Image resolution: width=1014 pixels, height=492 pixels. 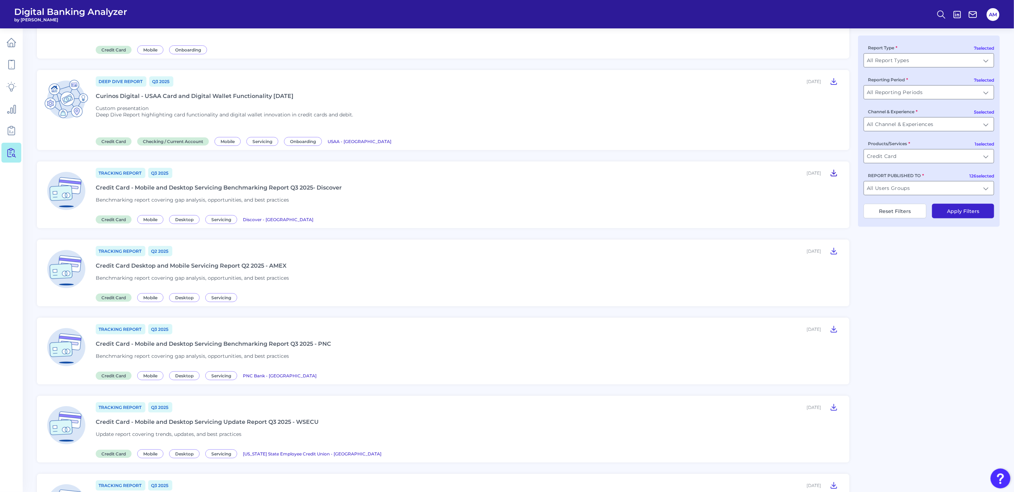 What do you see at coordinates (160, 251) in the screenshot?
I see `span: Q2 2025` at bounding box center [160, 251].